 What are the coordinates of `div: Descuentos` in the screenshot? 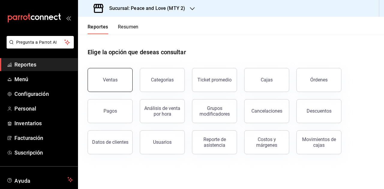 It's located at (319, 111).